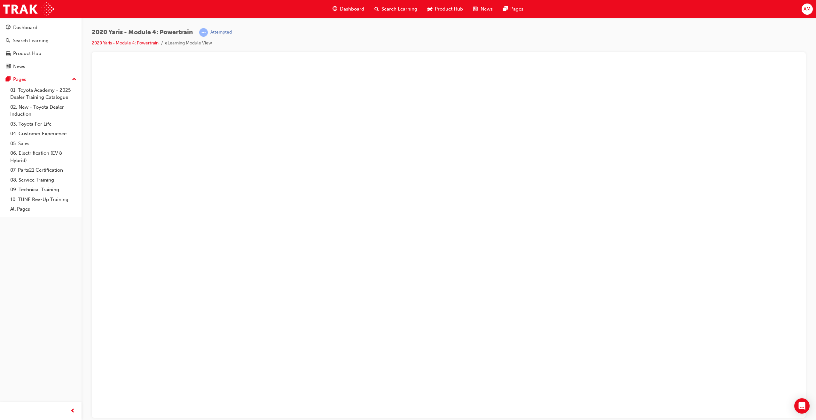 This screenshot has height=420, width=816. Describe the element at coordinates (43, 134) in the screenshot. I see `a: 04. Customer Experience` at that location.